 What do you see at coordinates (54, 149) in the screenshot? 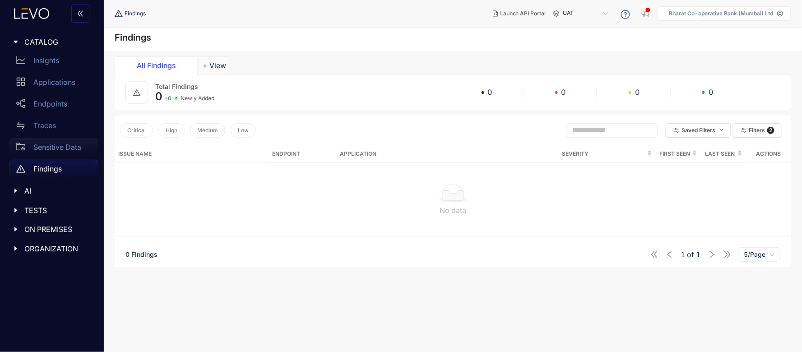
I see `a: Sensitive Data` at bounding box center [54, 149].